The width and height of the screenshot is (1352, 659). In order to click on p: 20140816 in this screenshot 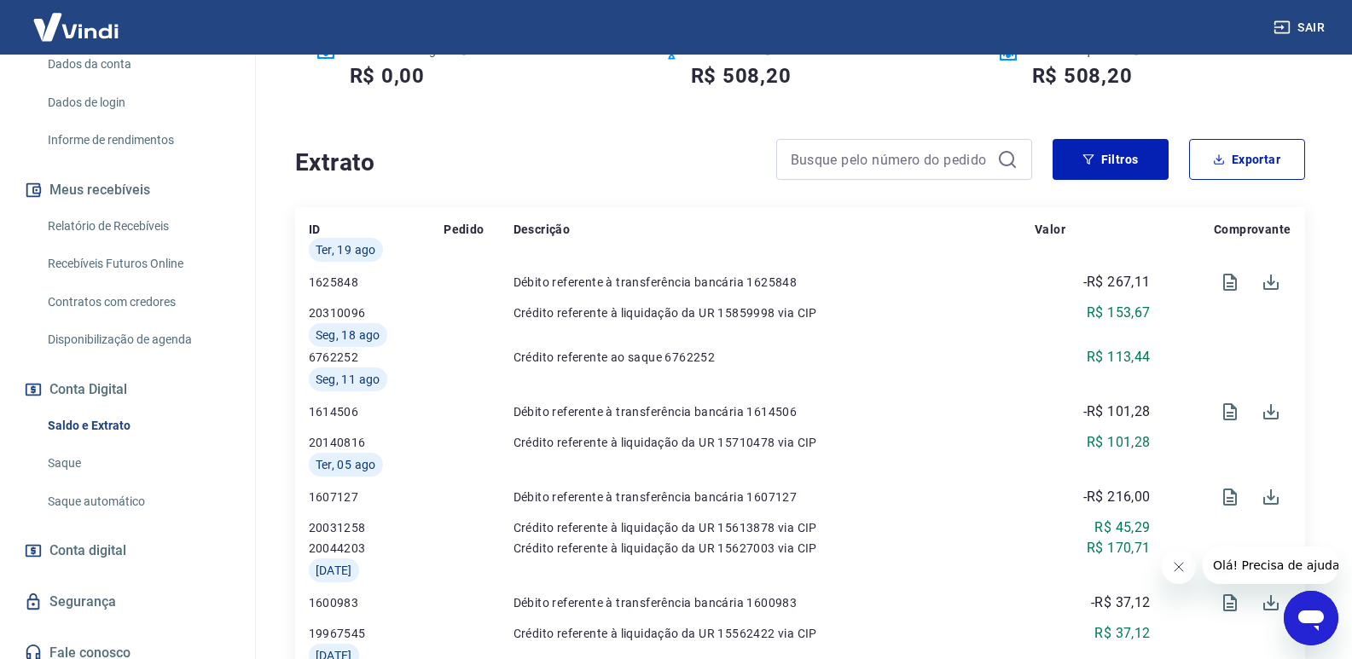, I will do `click(376, 443)`.